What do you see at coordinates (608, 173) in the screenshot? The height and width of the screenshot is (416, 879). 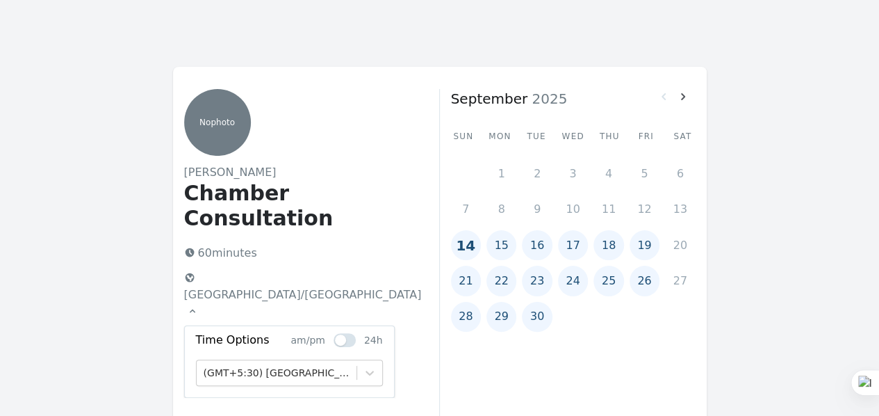 I see `button: 4` at bounding box center [608, 173].